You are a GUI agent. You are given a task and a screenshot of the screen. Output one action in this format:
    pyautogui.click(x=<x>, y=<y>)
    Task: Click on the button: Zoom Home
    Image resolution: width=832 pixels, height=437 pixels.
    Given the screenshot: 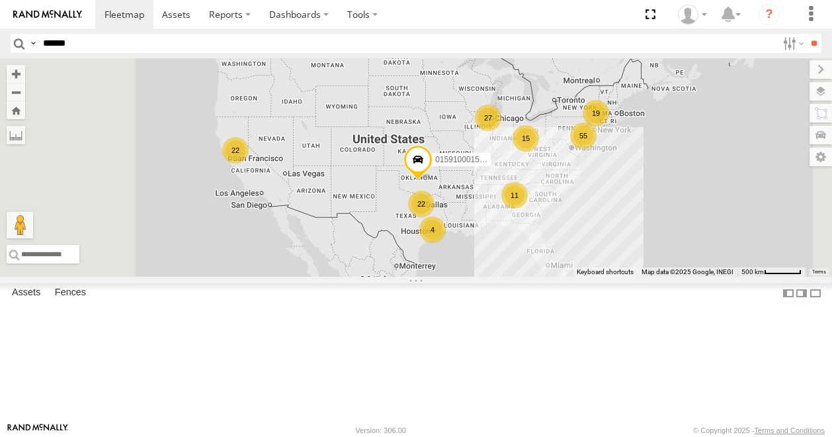 What is the action you would take?
    pyautogui.click(x=16, y=110)
    